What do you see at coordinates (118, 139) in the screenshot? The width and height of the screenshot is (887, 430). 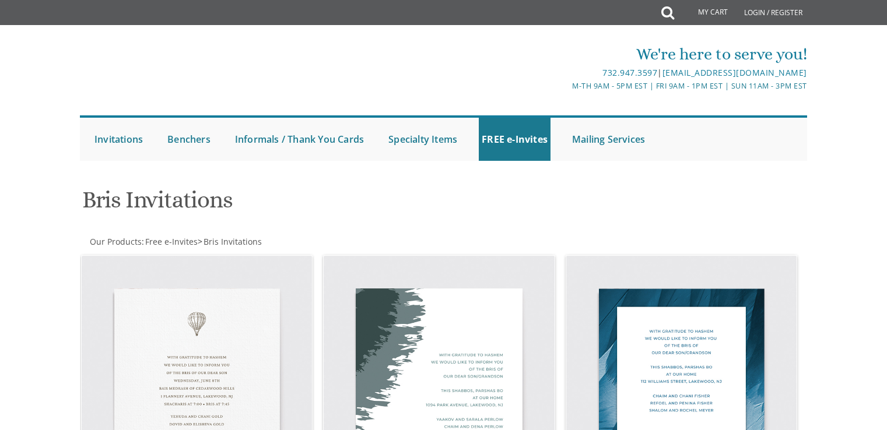 I see `a: Invitations` at bounding box center [118, 139].